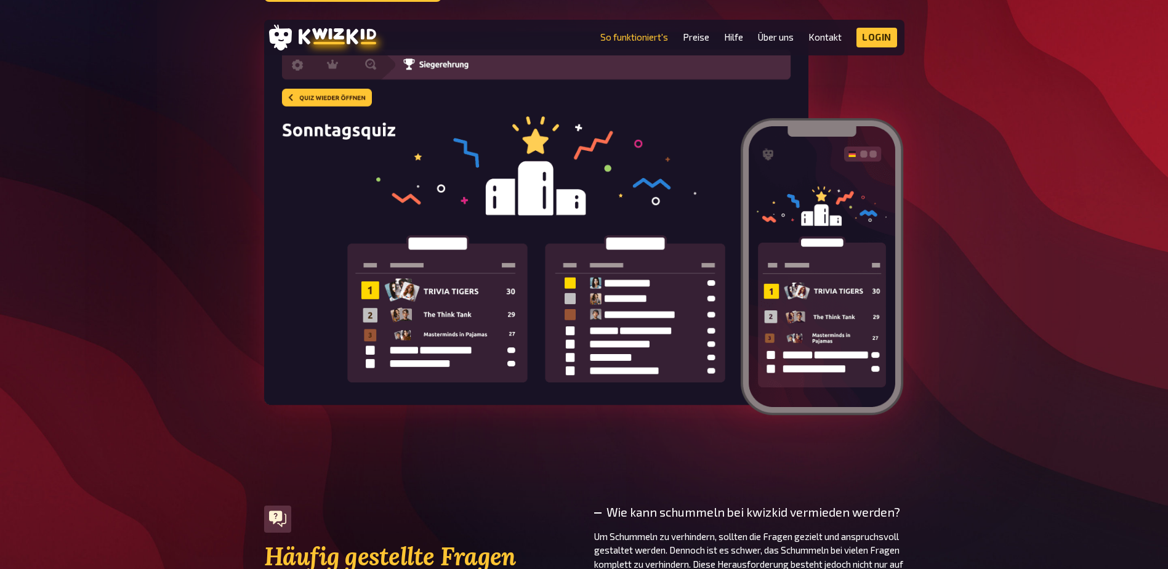  I want to click on a: So funktioniert's, so click(634, 37).